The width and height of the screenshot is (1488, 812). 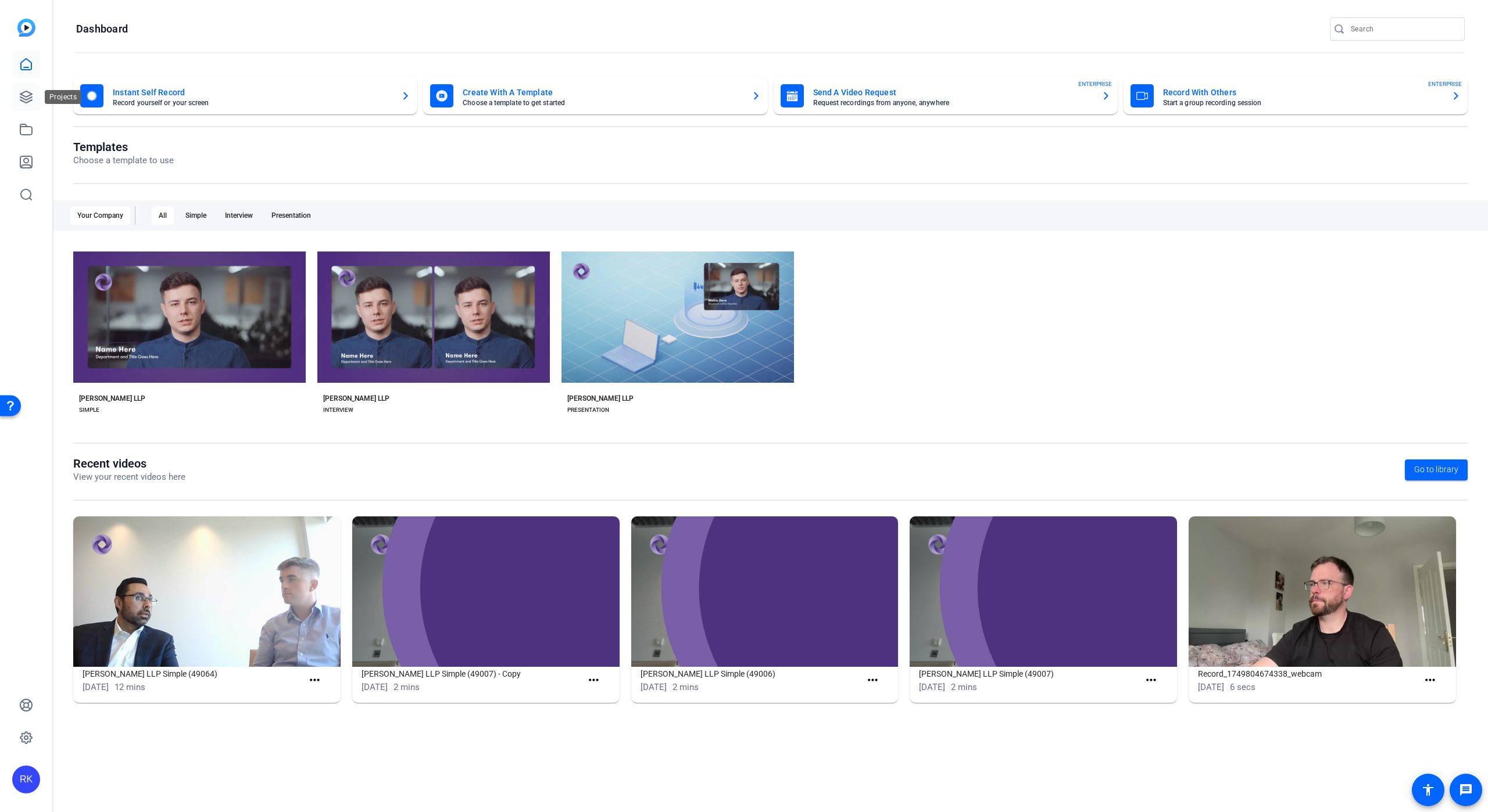 What do you see at coordinates (291, 216) in the screenshot?
I see `div: Presentation` at bounding box center [291, 216].